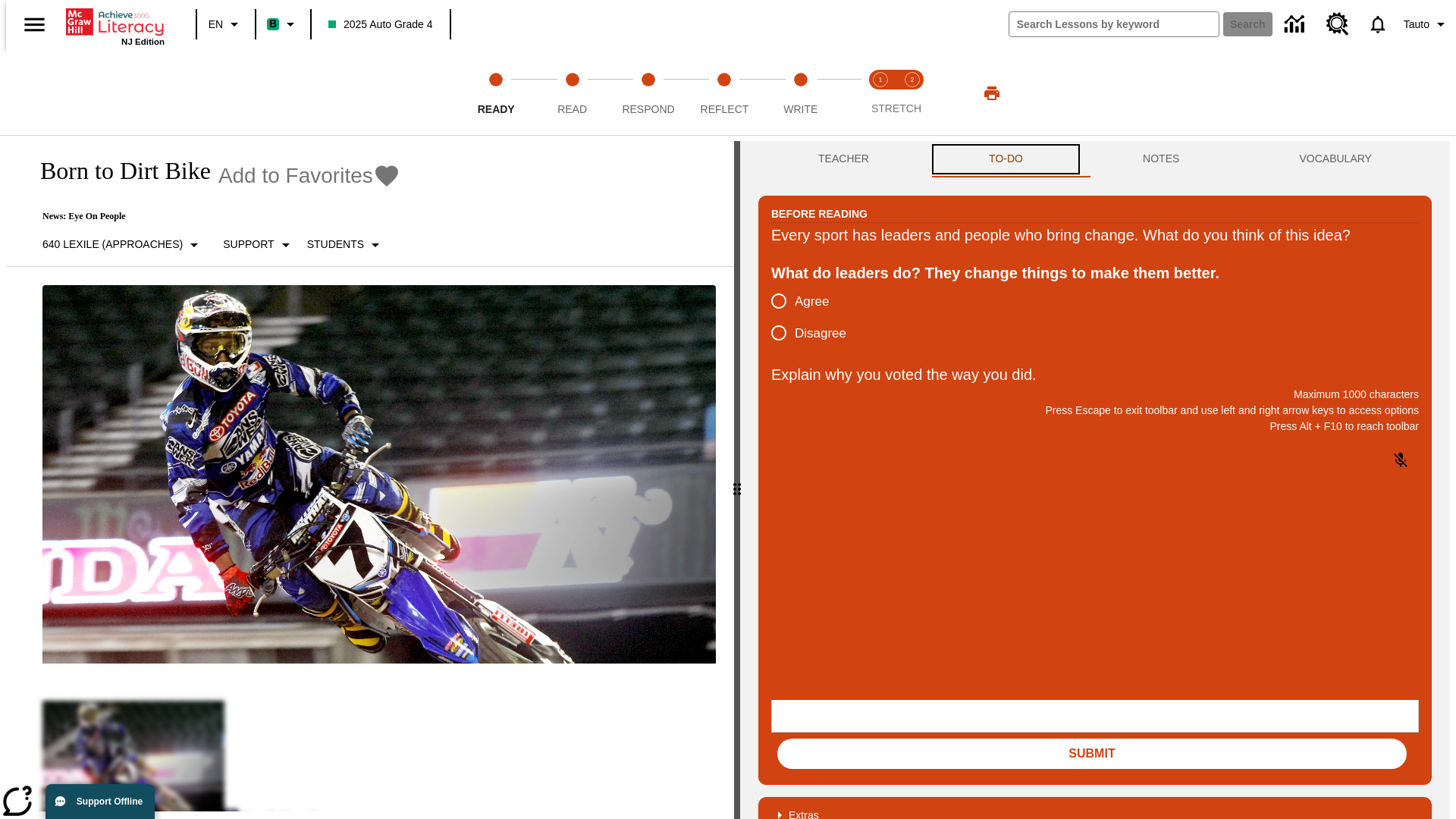  What do you see at coordinates (1095, 426) in the screenshot?
I see `p: Press Alt + F10 to reach toolbar` at bounding box center [1095, 426].